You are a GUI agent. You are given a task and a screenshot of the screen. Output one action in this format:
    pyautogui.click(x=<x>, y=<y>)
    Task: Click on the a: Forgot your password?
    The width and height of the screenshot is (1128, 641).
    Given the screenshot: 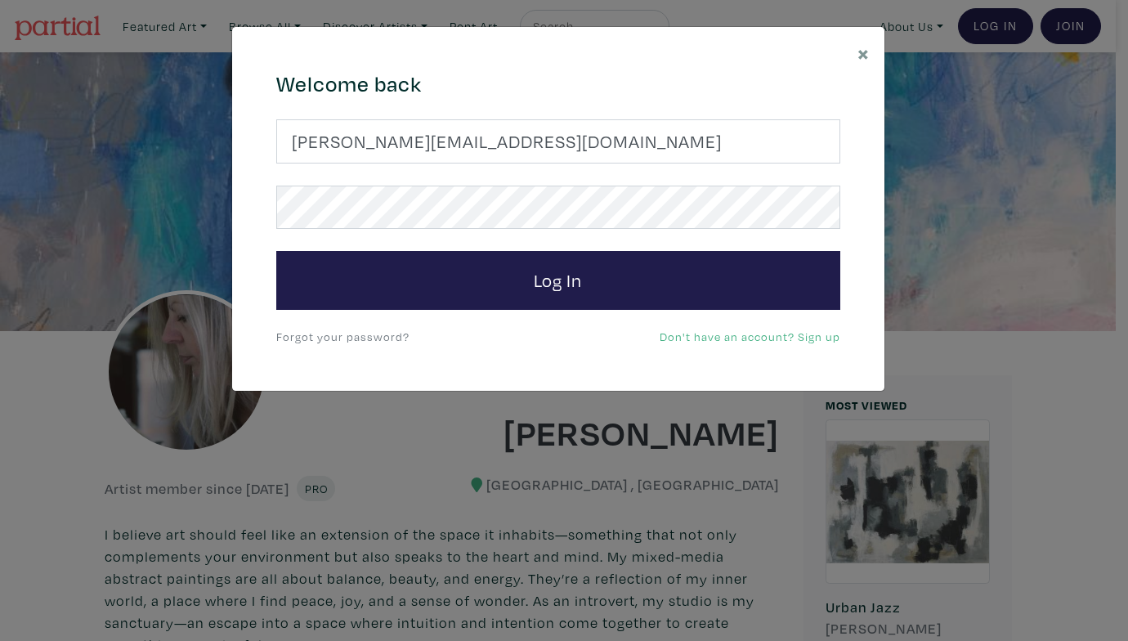 What is the action you would take?
    pyautogui.click(x=342, y=336)
    